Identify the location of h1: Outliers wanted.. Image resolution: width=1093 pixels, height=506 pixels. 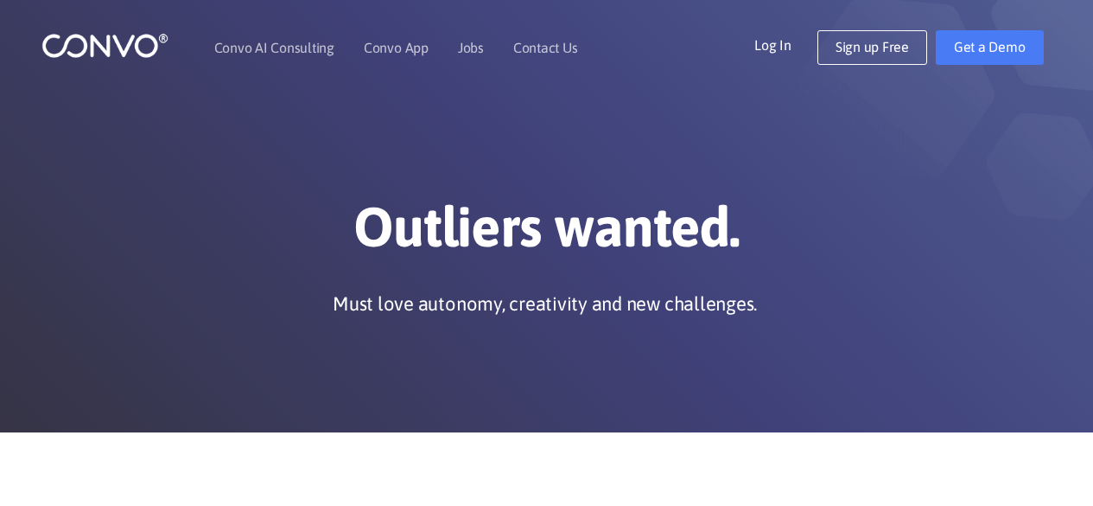
(547, 233).